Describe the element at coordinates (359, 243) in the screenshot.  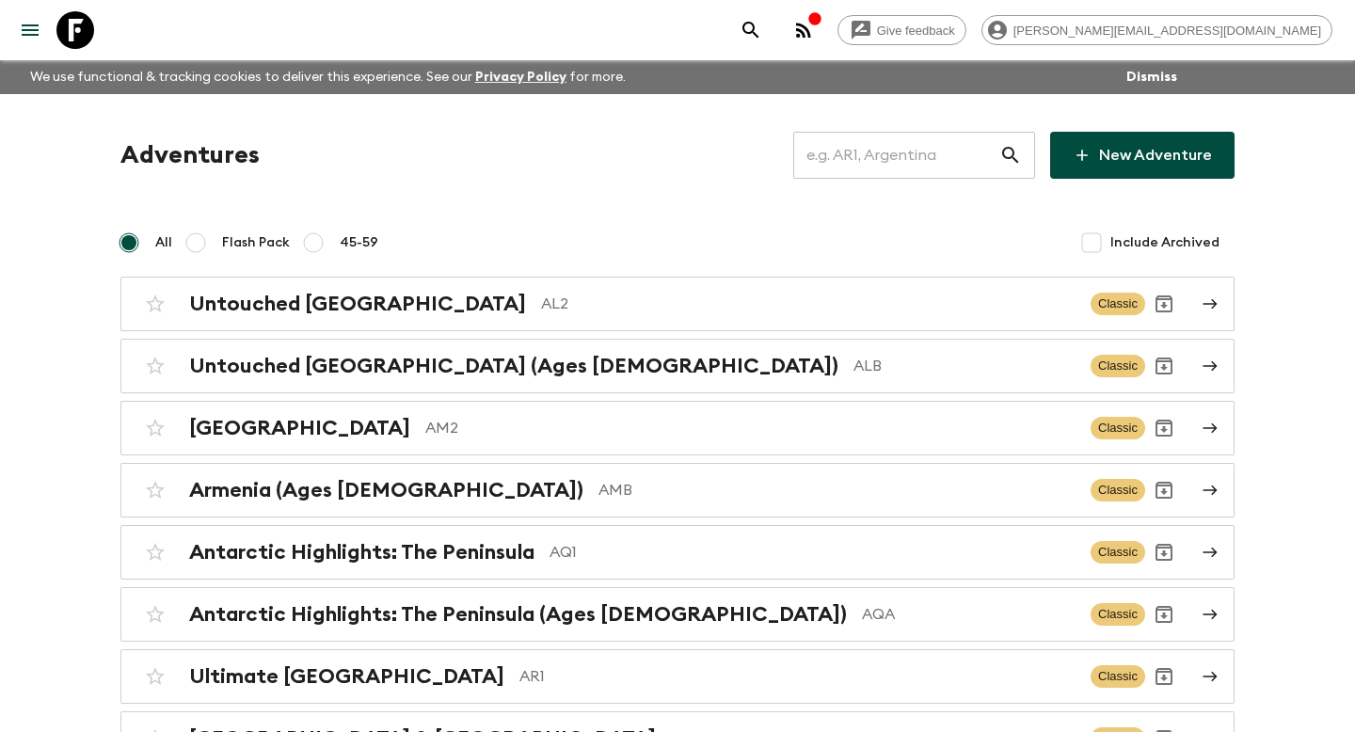
I see `span: 45-59` at that location.